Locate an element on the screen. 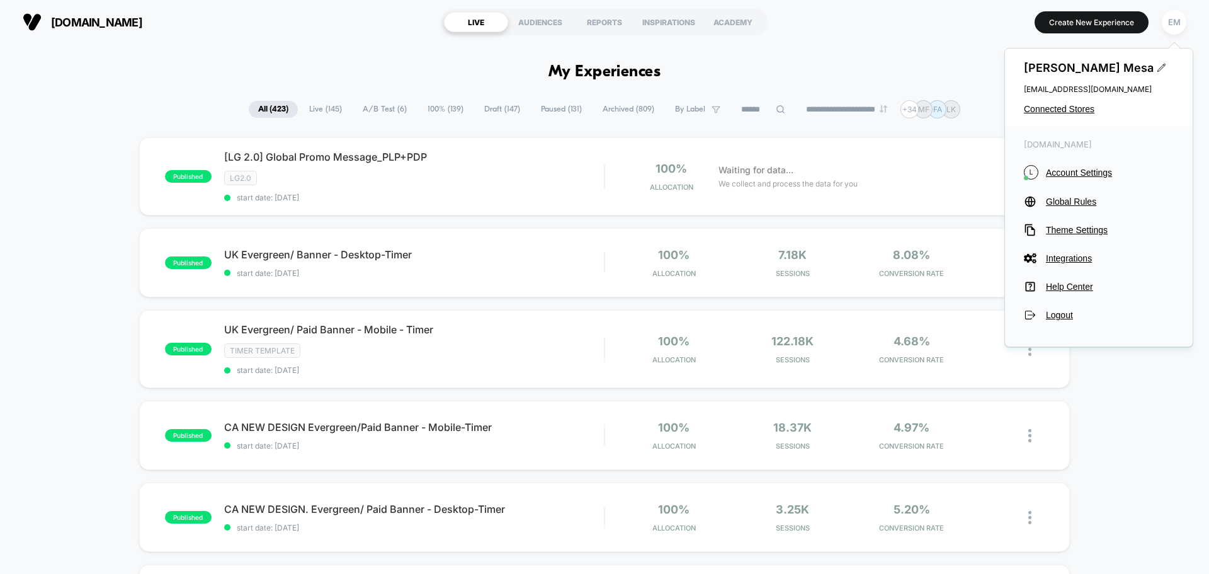 This screenshot has height=574, width=1209. span: Connected Stores is located at coordinates (1099, 109).